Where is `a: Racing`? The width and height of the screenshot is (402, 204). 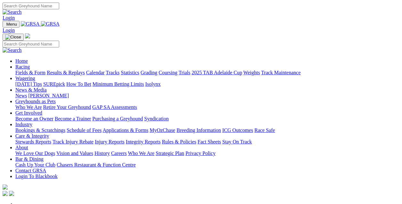 a: Racing is located at coordinates (22, 67).